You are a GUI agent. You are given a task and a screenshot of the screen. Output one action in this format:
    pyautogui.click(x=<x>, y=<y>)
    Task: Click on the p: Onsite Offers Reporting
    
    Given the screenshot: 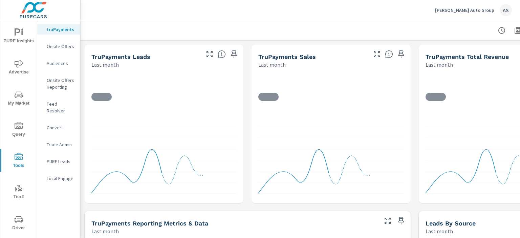 What is the action you would take?
    pyautogui.click(x=61, y=84)
    